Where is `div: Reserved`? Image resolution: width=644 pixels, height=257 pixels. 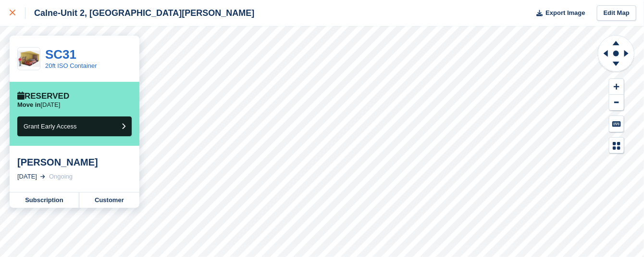
div: Reserved is located at coordinates (43, 96).